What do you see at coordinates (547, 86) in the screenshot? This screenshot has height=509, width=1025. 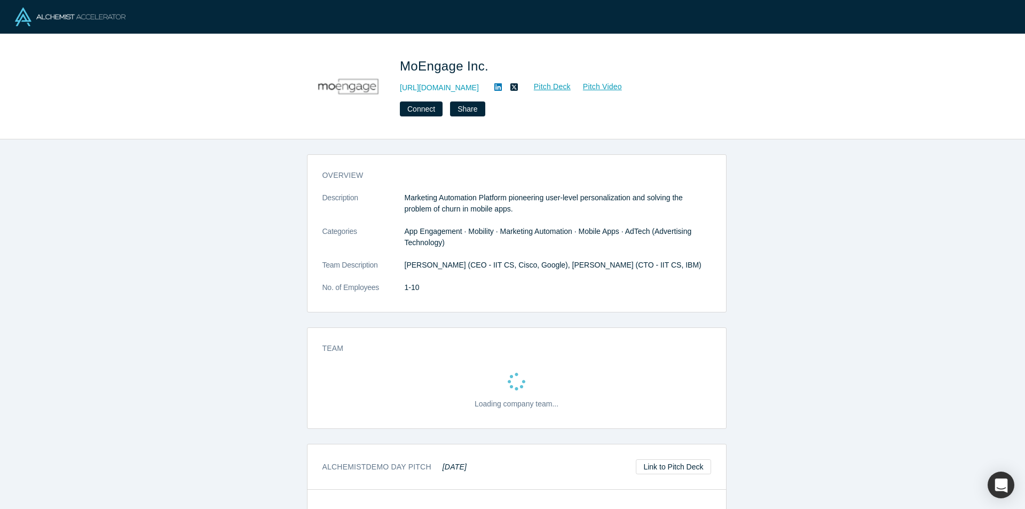 I see `a: Pitch Deck` at bounding box center [547, 86].